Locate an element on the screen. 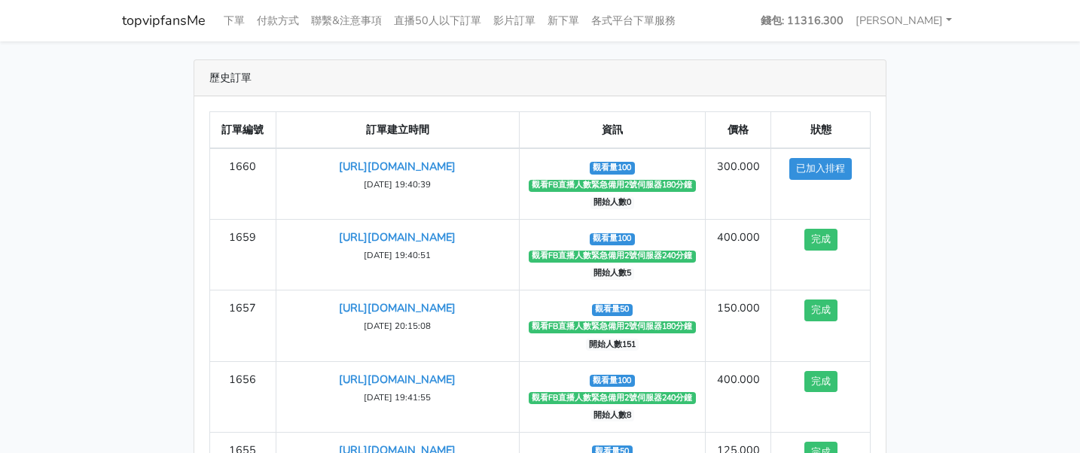 The height and width of the screenshot is (453, 1080). strong: 錢包: 11316.300 is located at coordinates (802, 20).